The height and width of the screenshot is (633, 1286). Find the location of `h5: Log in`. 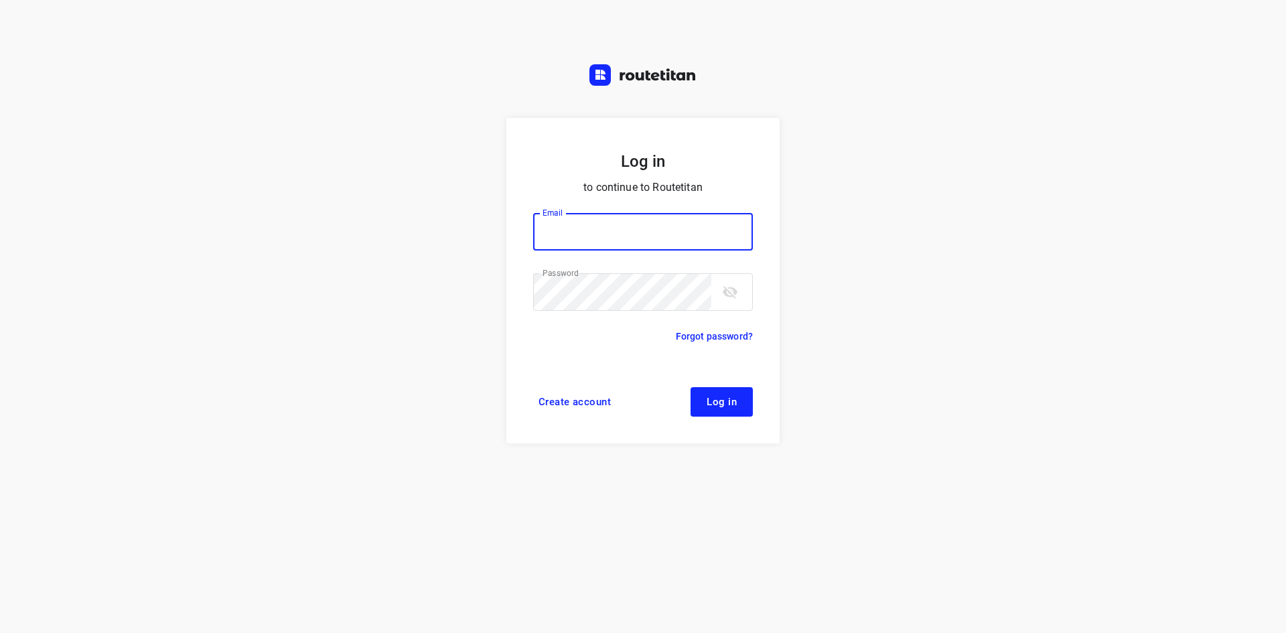

h5: Log in is located at coordinates (643, 161).